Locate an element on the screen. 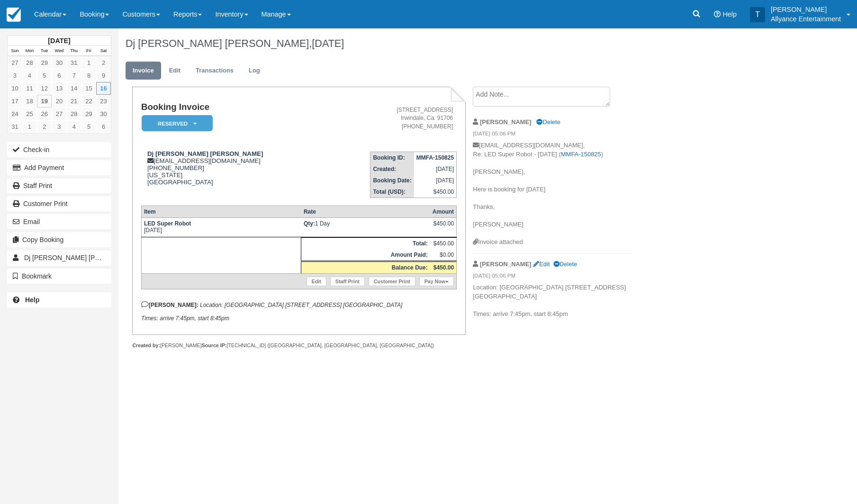 The image size is (857, 504). a: 8 is located at coordinates (89, 75).